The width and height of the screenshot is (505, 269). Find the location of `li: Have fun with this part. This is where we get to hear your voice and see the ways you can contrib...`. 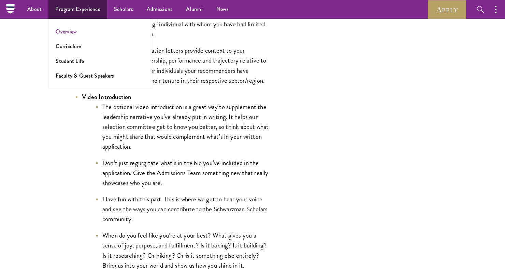

li: Have fun with this part. This is where we get to hear your voice and see the ways you can contrib... is located at coordinates (183, 209).